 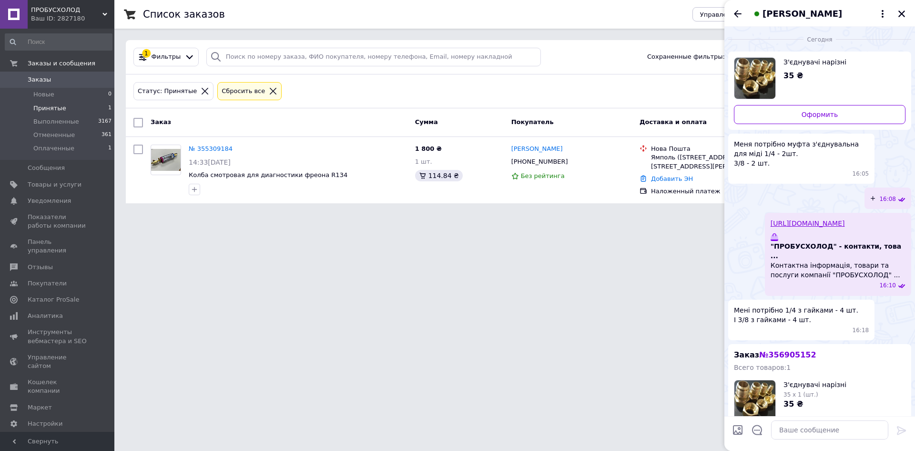 What do you see at coordinates (820, 78) in the screenshot?
I see `a: Посмотреть товар` at bounding box center [820, 78].